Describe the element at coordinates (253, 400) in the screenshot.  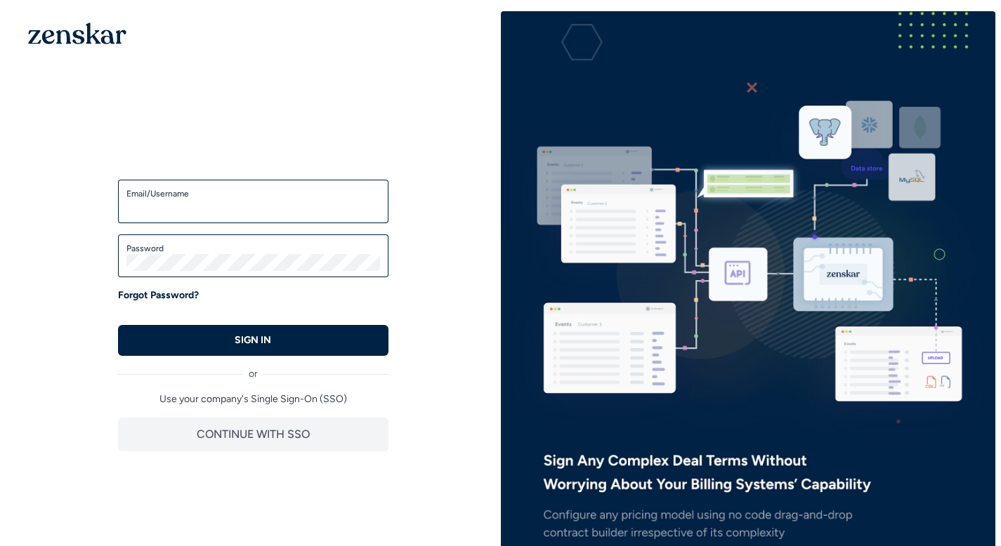
I see `p: Use your company's Single Sign-On (SSO)` at that location.